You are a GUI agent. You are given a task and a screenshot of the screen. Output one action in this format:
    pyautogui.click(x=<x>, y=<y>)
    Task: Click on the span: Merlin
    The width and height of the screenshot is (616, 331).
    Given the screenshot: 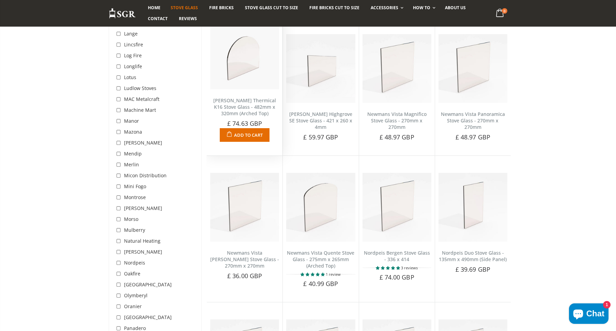 What is the action you would take?
    pyautogui.click(x=132, y=164)
    